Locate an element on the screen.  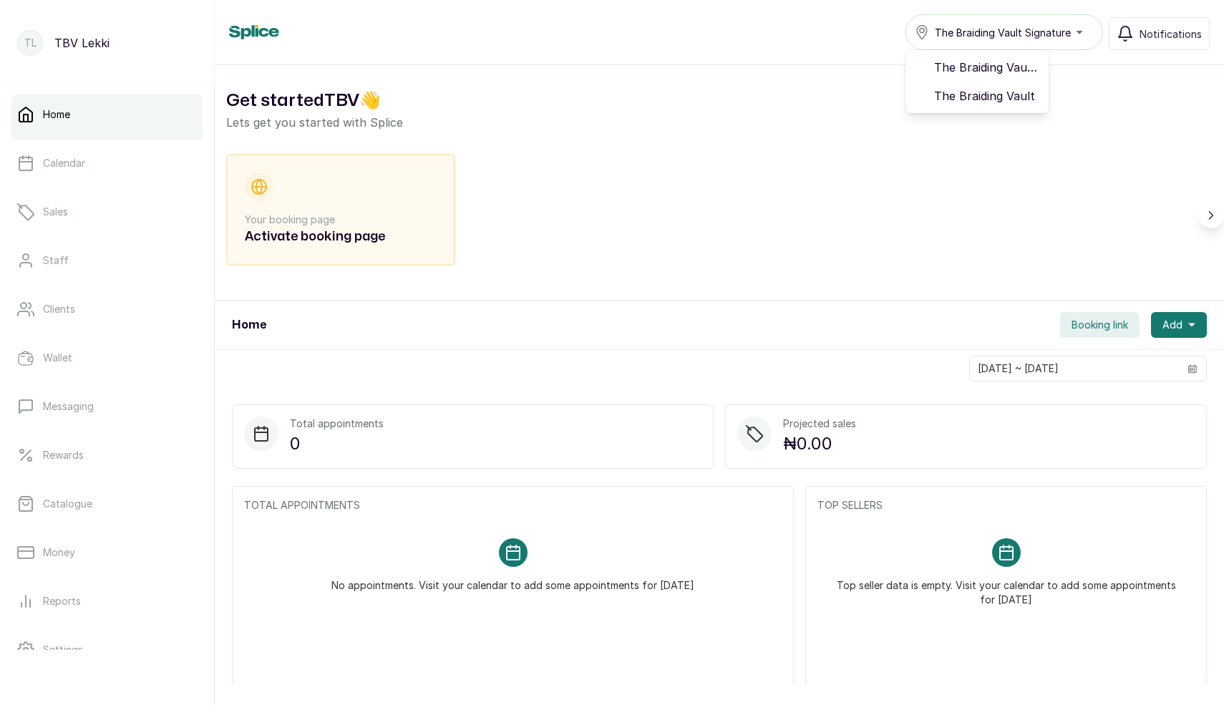
p: Lets get you started with Splice is located at coordinates (719, 122).